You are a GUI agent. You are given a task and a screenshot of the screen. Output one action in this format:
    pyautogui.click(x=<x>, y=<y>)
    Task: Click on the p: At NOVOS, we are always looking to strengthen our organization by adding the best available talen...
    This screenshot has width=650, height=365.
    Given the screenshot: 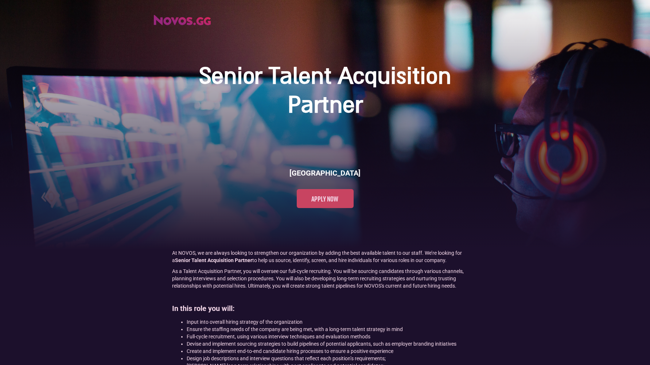 What is the action you would take?
    pyautogui.click(x=325, y=256)
    